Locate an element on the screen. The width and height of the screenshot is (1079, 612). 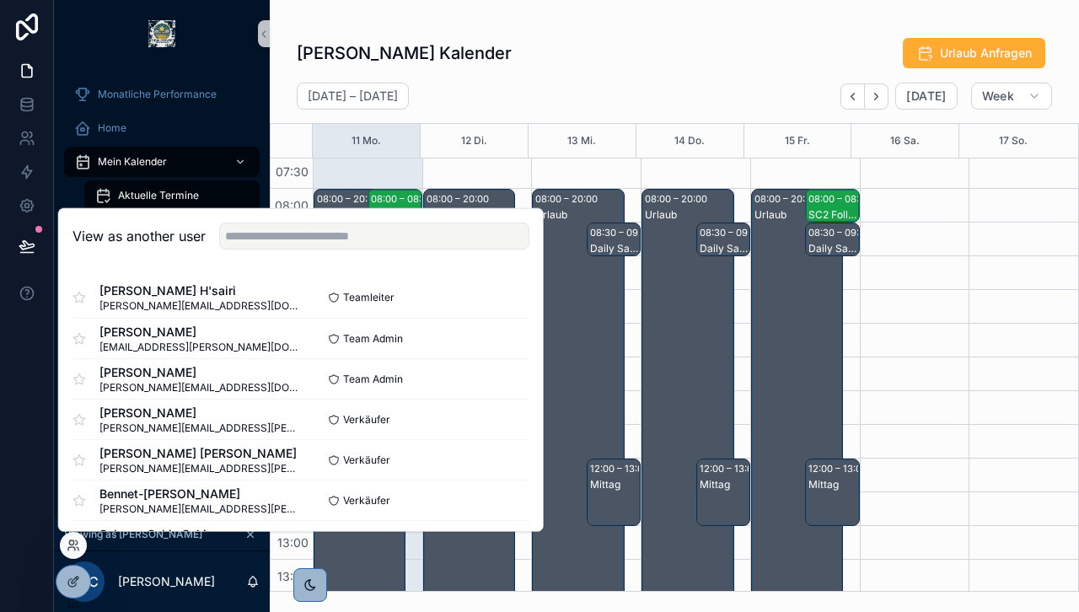
div: 14 Do. is located at coordinates (690, 141).